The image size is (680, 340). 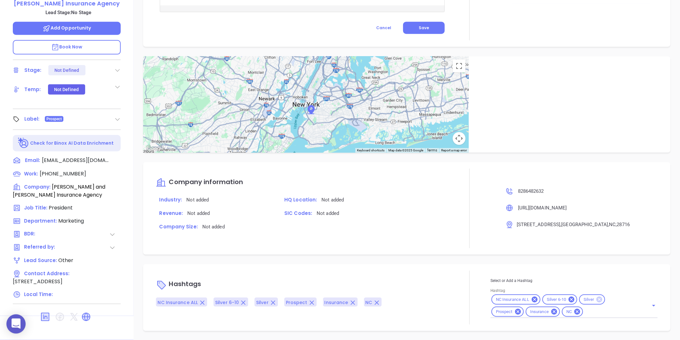 I want to click on span: Company information, so click(x=206, y=182).